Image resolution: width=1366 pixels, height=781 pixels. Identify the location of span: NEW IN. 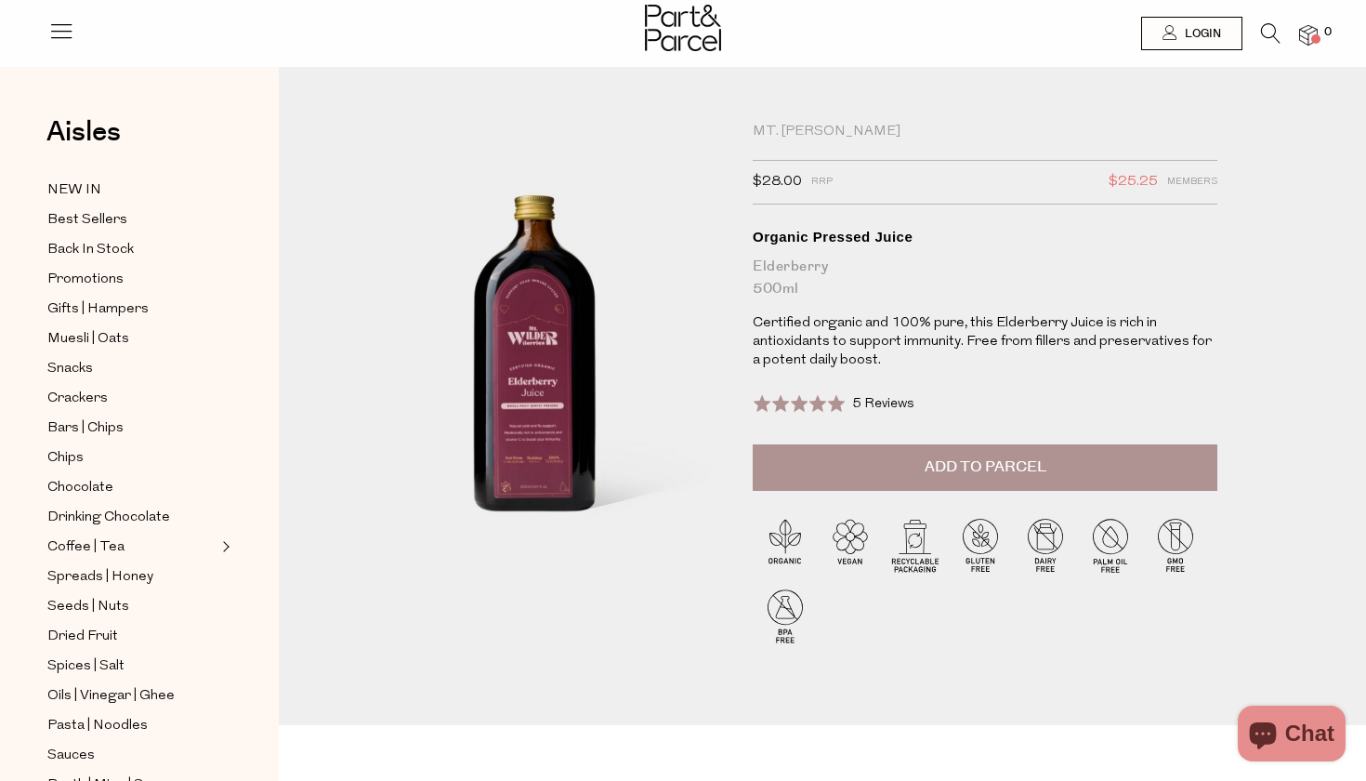
(74, 191).